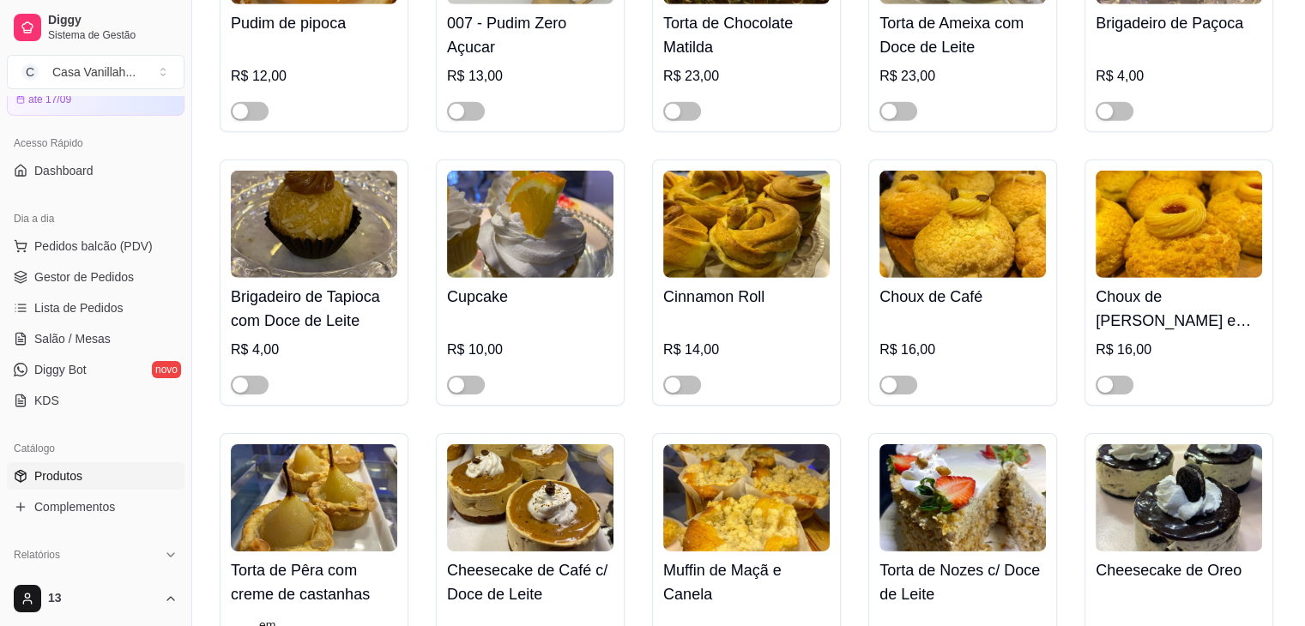  I want to click on article: até 17/09, so click(50, 99).